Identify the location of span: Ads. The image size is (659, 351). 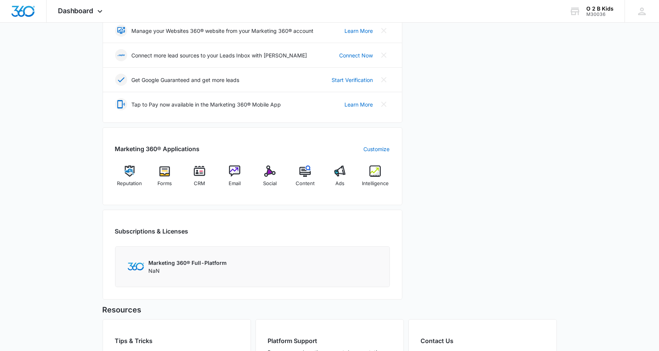
(340, 184).